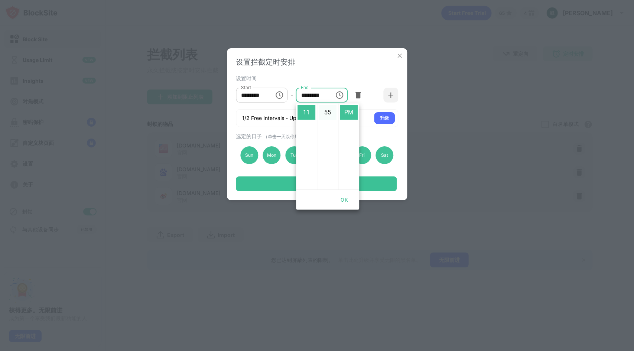 This screenshot has width=634, height=351. What do you see at coordinates (317, 62) in the screenshot?
I see `div: 设置拦截定时安排` at bounding box center [317, 62].